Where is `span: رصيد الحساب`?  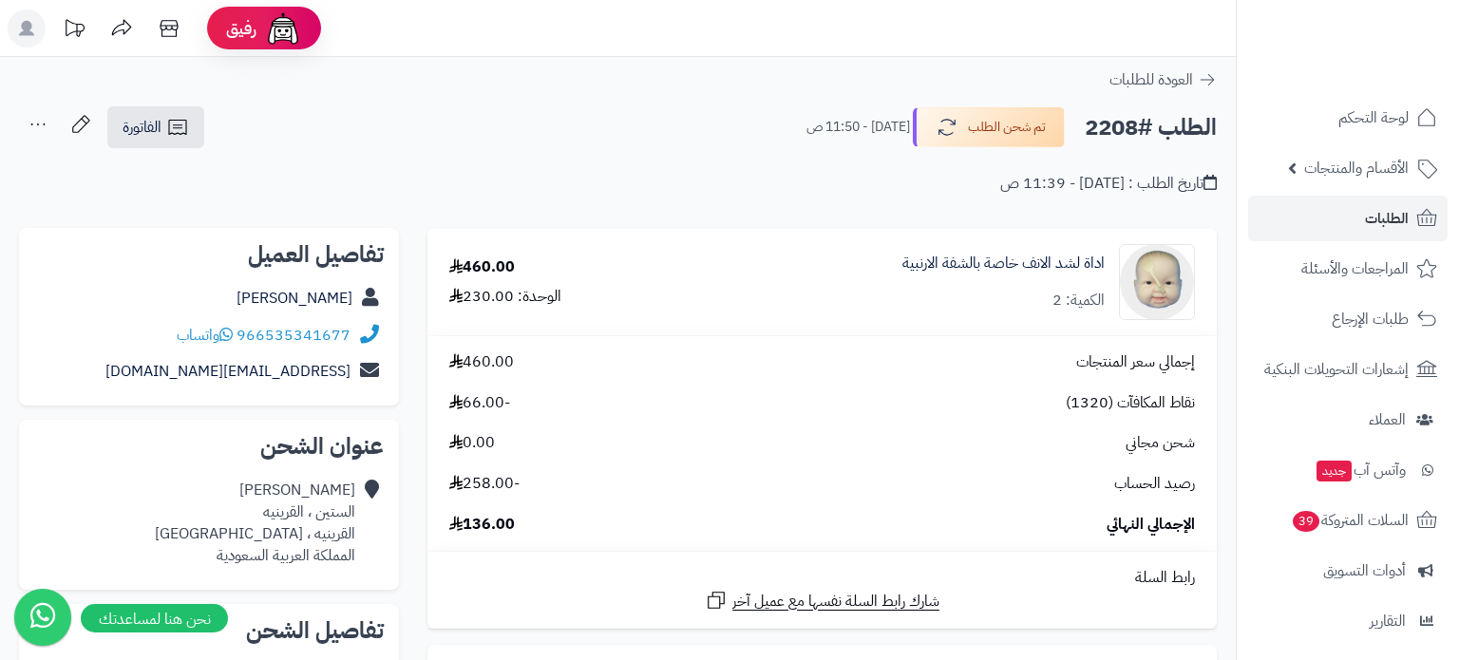
span: رصيد الحساب is located at coordinates (1154, 483).